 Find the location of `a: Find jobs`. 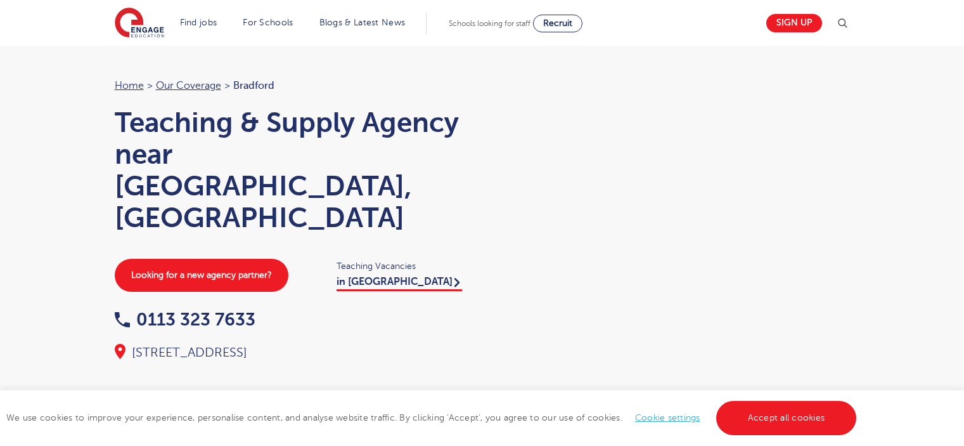

a: Find jobs is located at coordinates (198, 22).